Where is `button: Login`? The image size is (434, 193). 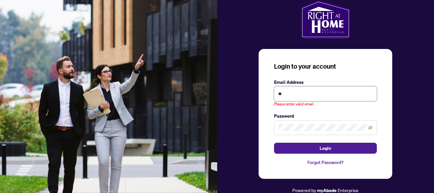
button: Login is located at coordinates (326, 148).